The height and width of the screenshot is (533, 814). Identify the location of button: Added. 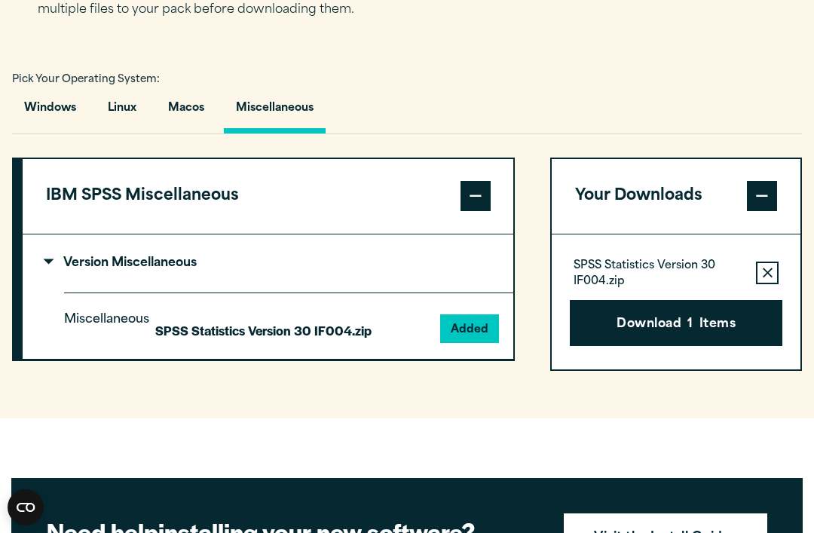
(470, 329).